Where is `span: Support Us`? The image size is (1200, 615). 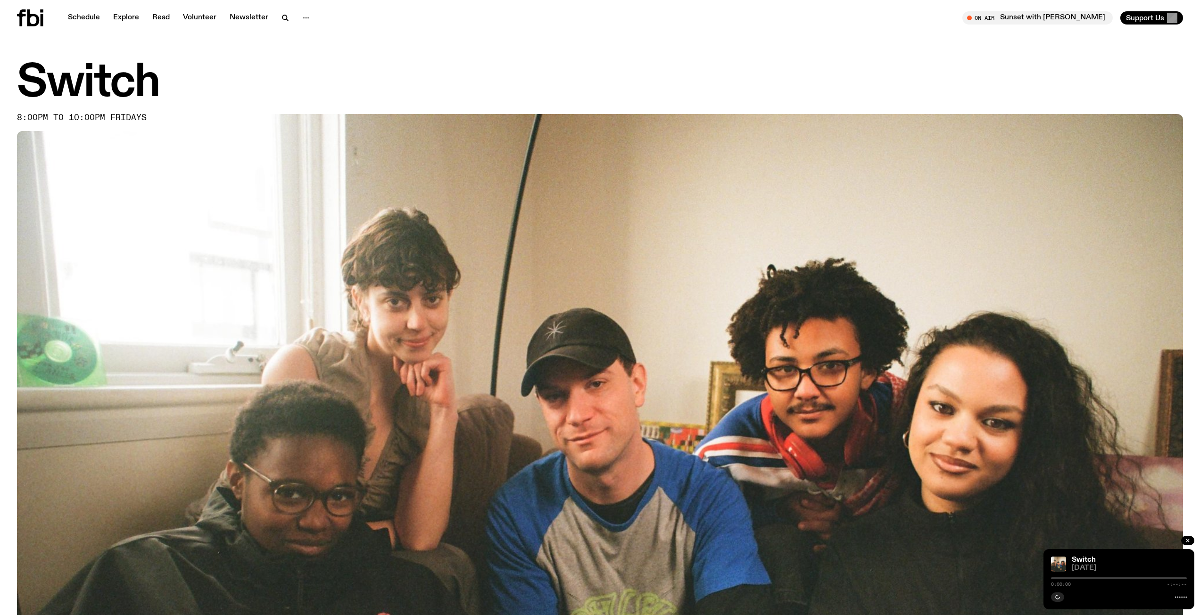 span: Support Us is located at coordinates (1145, 18).